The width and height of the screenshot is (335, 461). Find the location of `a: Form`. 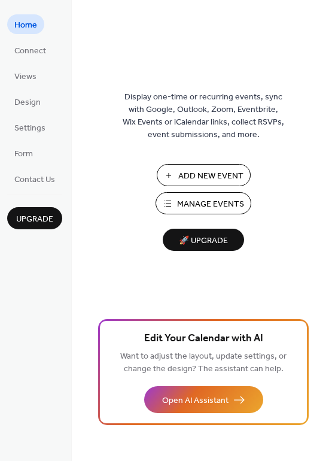

a: Form is located at coordinates (23, 153).